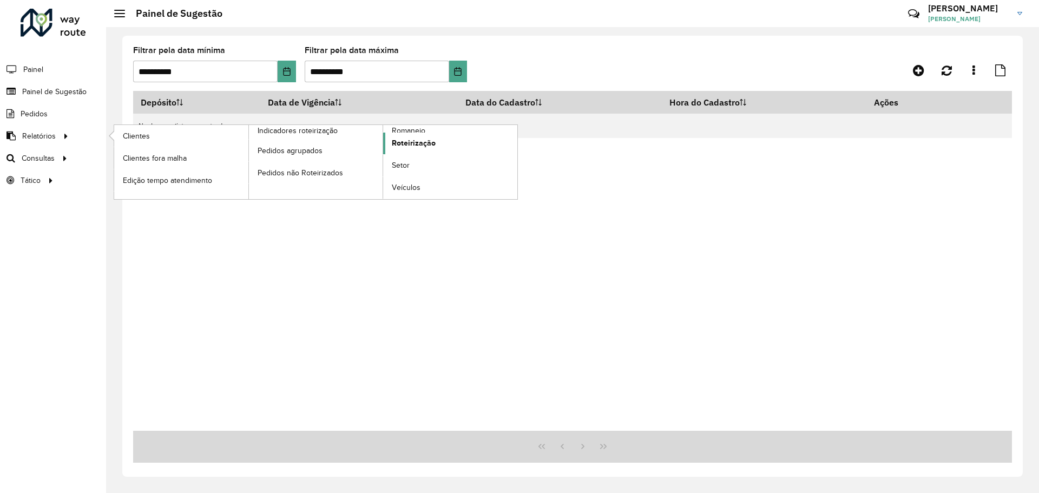 This screenshot has width=1039, height=493. I want to click on a: Veículos, so click(450, 188).